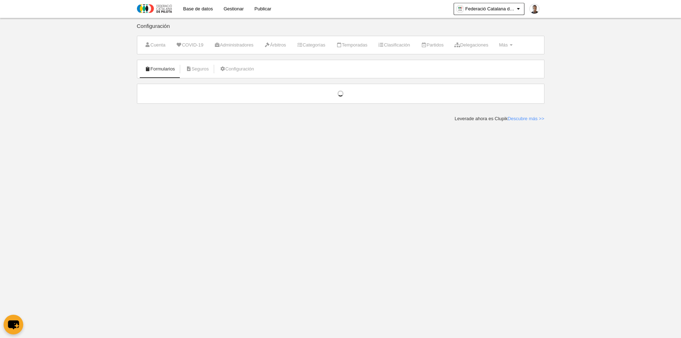 The image size is (681, 338). Describe the element at coordinates (489, 9) in the screenshot. I see `a: Federació Catalana de Pilota` at that location.